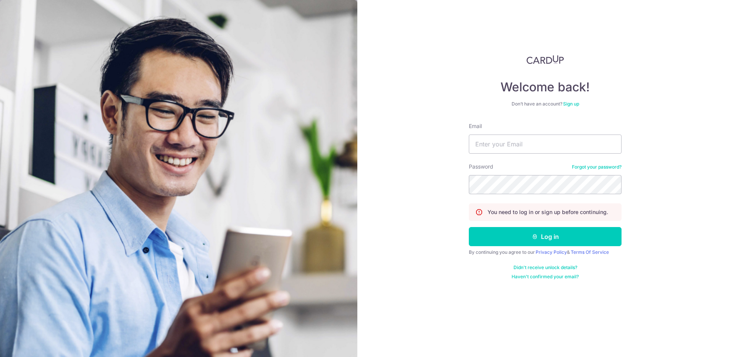 This screenshot has height=357, width=733. Describe the element at coordinates (548, 212) in the screenshot. I see `p: You need to log in or sign up before continuing.` at that location.